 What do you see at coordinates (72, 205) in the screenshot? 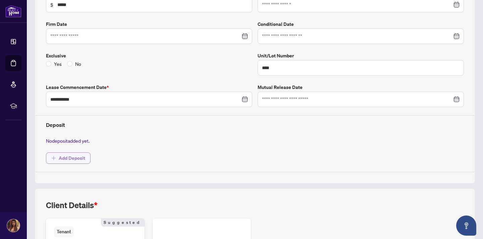
I see `h2: Client Details` at bounding box center [72, 205].